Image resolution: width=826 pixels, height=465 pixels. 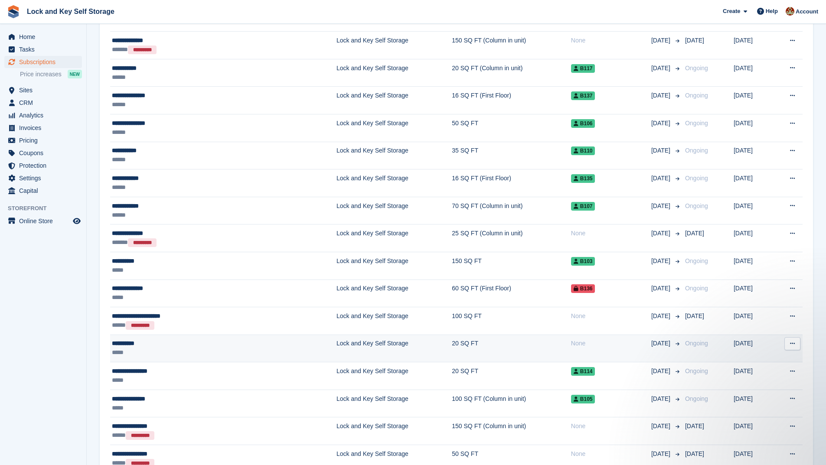 I want to click on span: B135, so click(x=583, y=179).